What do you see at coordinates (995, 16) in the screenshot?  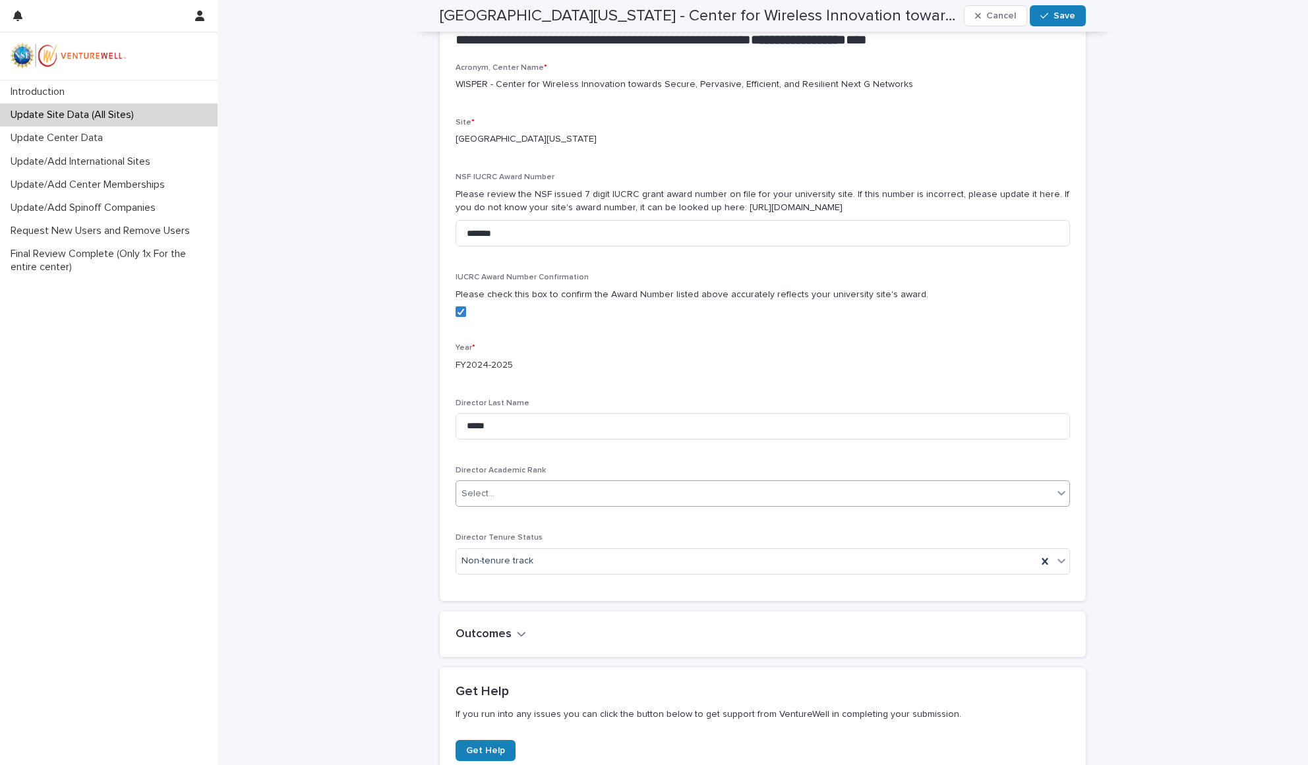 I see `button: Cancel` at bounding box center [995, 16].